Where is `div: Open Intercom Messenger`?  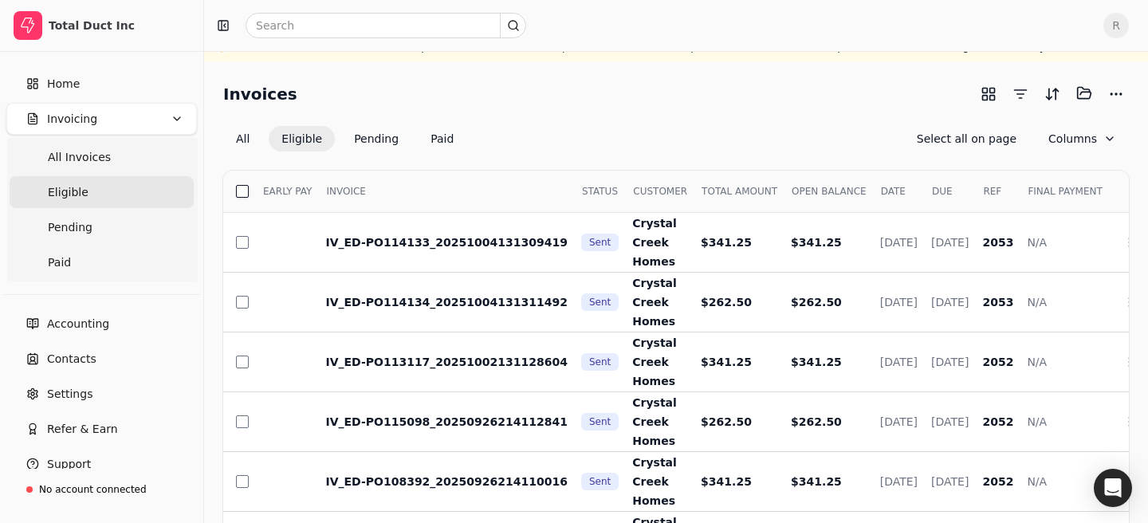
div: Open Intercom Messenger is located at coordinates (1113, 488).